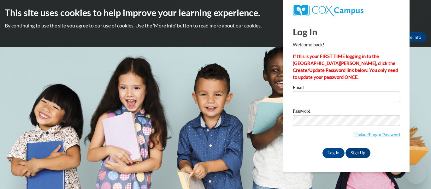  What do you see at coordinates (377, 135) in the screenshot?
I see `a: Update/Forgot Password` at bounding box center [377, 135].